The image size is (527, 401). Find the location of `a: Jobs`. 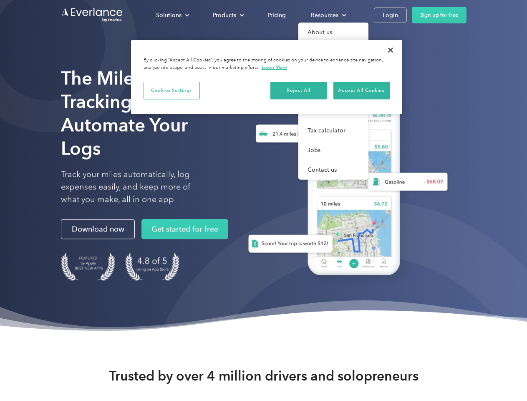

a: Jobs is located at coordinates (333, 150).